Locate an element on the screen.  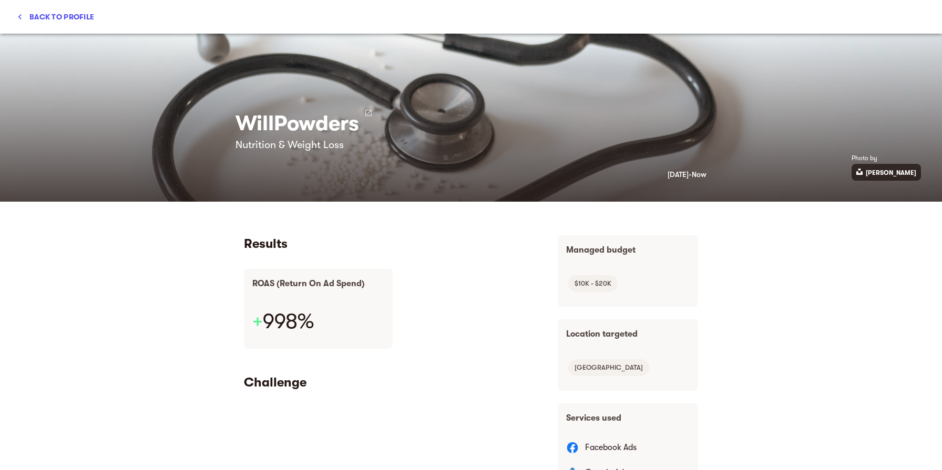
a: WillPowders is located at coordinates (471, 123).